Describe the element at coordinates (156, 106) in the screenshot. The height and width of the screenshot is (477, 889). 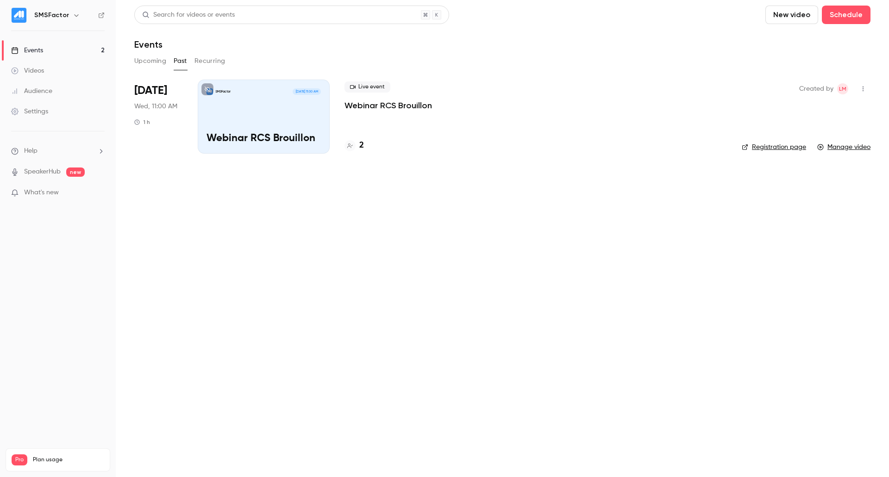
I see `span: Wed, 11:00 AM` at that location.